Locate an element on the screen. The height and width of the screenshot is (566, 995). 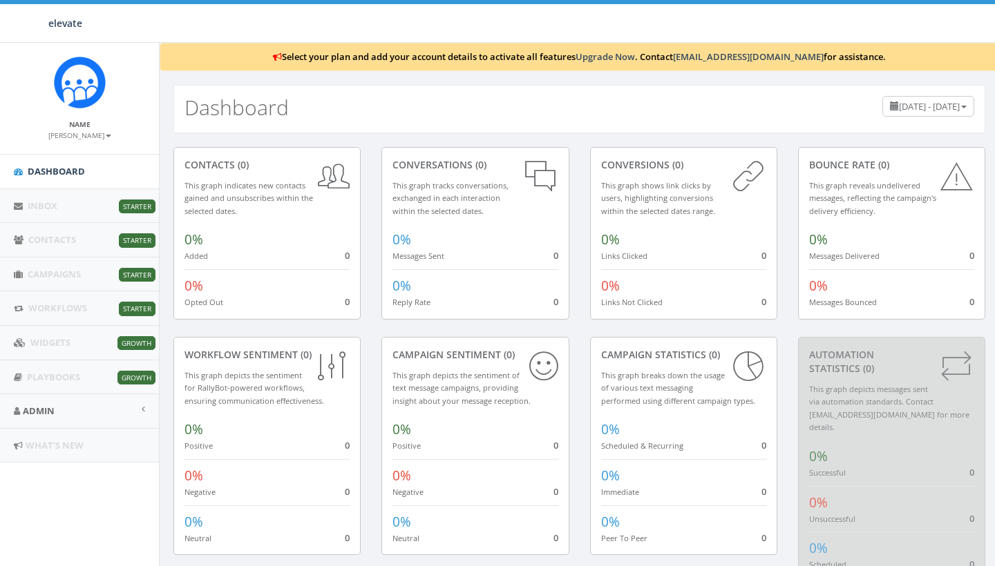
small: Links Not Clicked is located at coordinates (631, 302).